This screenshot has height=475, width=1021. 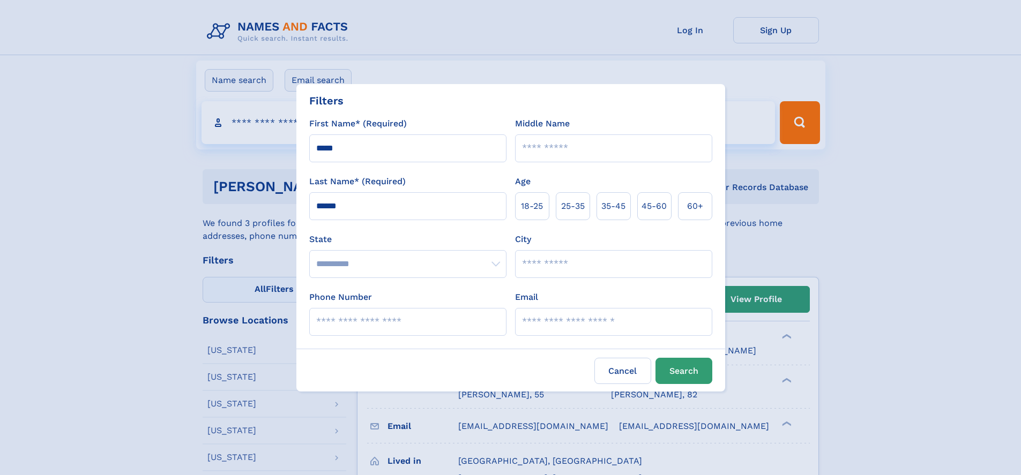 I want to click on label: Middle Name, so click(x=542, y=124).